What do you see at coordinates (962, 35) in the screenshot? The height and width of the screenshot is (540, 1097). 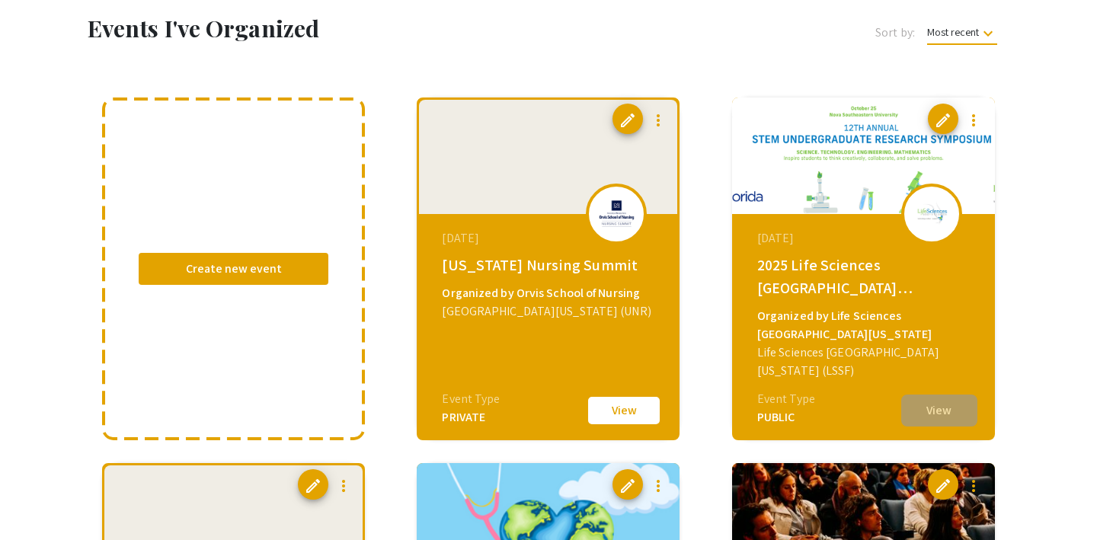 I see `span: Most recent` at bounding box center [962, 35].